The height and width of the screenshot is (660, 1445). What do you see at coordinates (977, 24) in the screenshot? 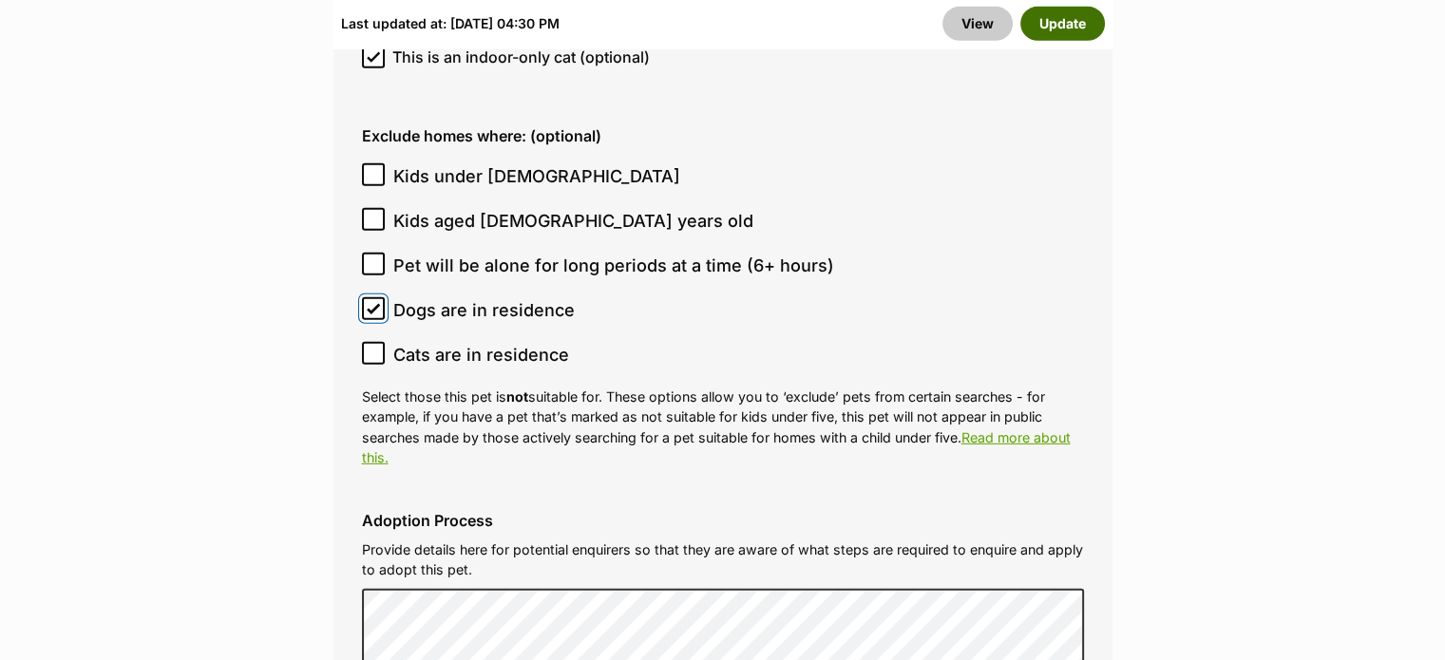
I see `a: View` at bounding box center [977, 24].